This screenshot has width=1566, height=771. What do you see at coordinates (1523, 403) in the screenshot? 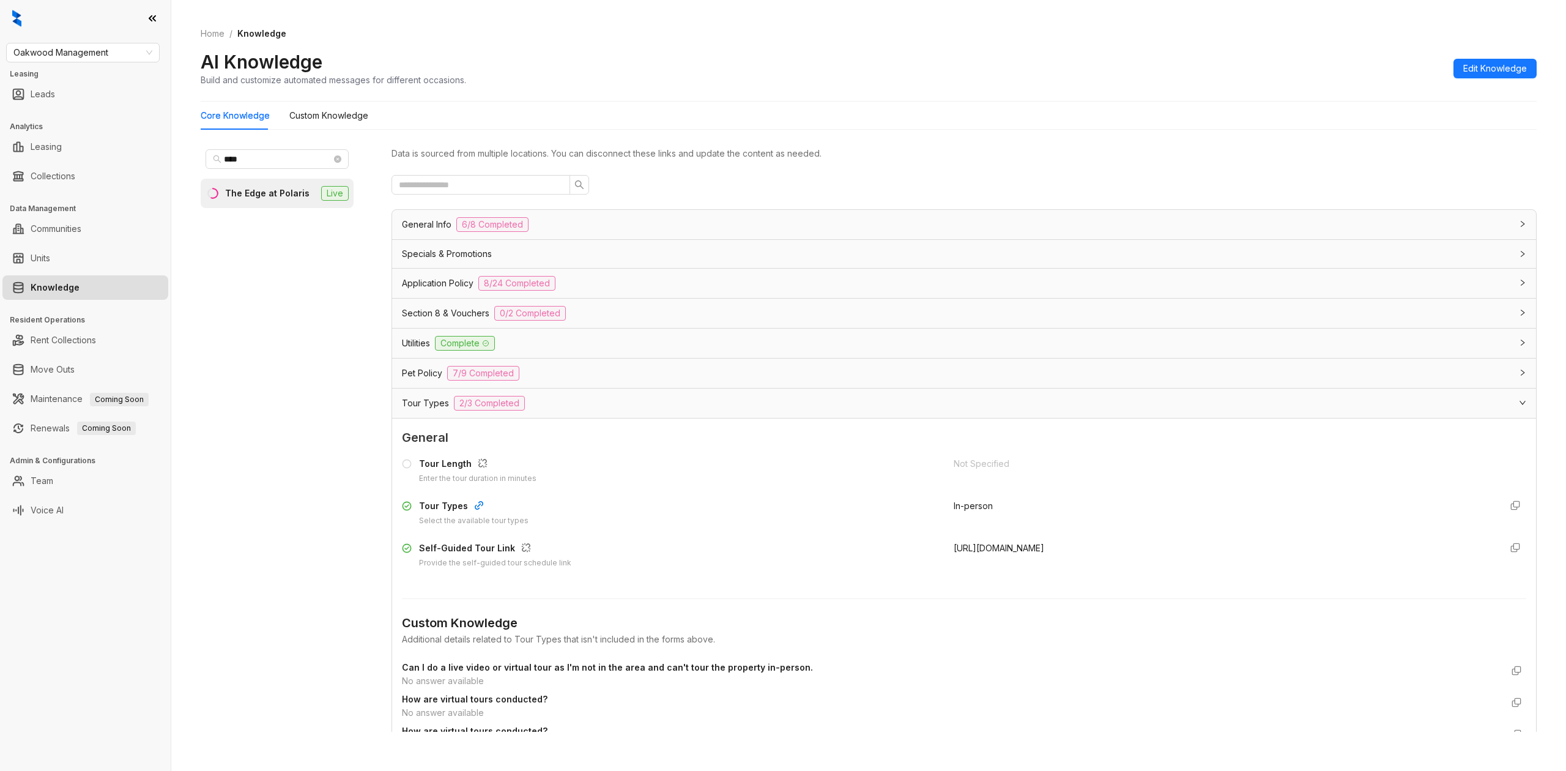
I see `span: expanded` at bounding box center [1523, 403].